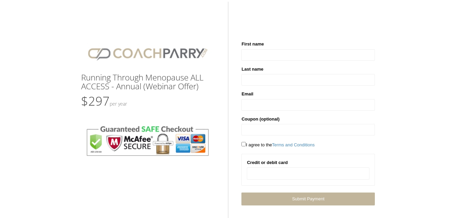 Image resolution: width=456 pixels, height=218 pixels. Describe the element at coordinates (118, 104) in the screenshot. I see `small: Per Year` at that location.